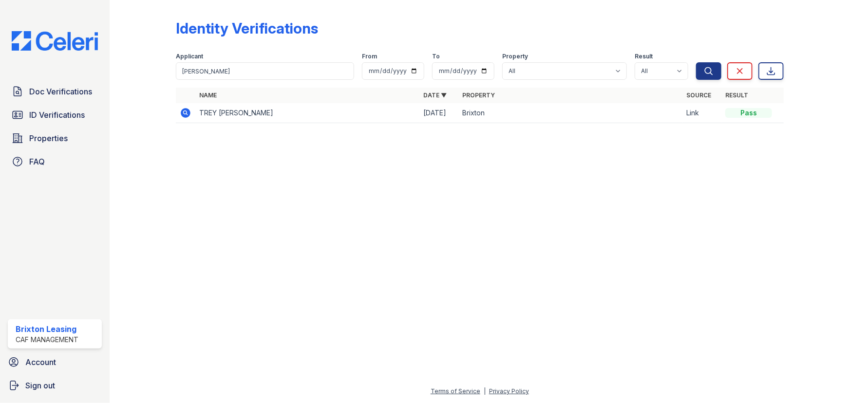 The width and height of the screenshot is (850, 403). What do you see at coordinates (60, 92) in the screenshot?
I see `span: Doc Verifications` at bounding box center [60, 92].